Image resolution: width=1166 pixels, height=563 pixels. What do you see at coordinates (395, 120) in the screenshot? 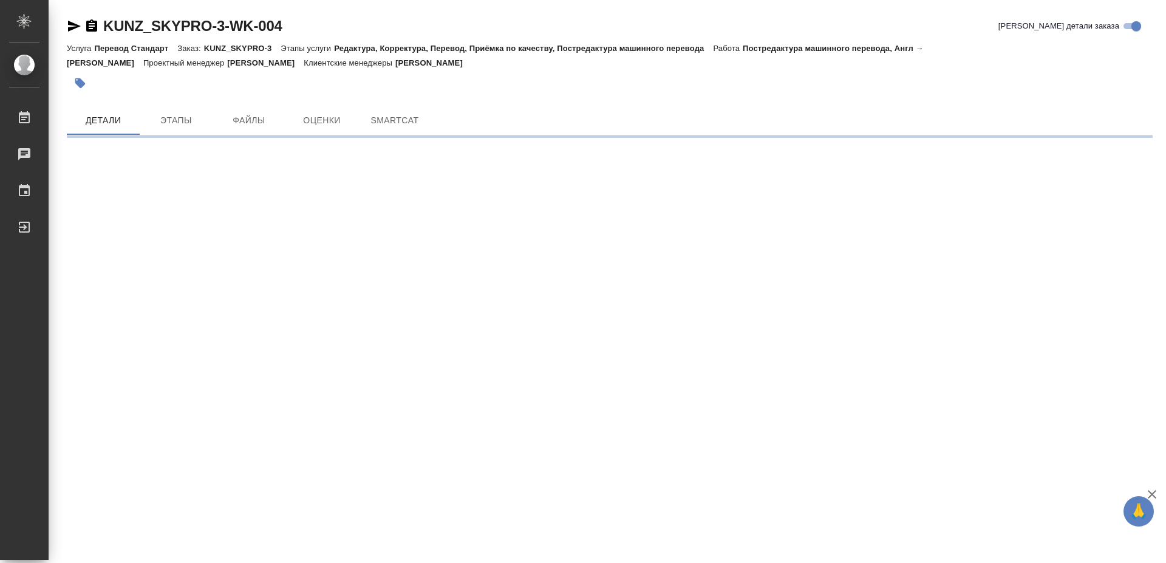
I see `span: SmartCat` at bounding box center [395, 120].